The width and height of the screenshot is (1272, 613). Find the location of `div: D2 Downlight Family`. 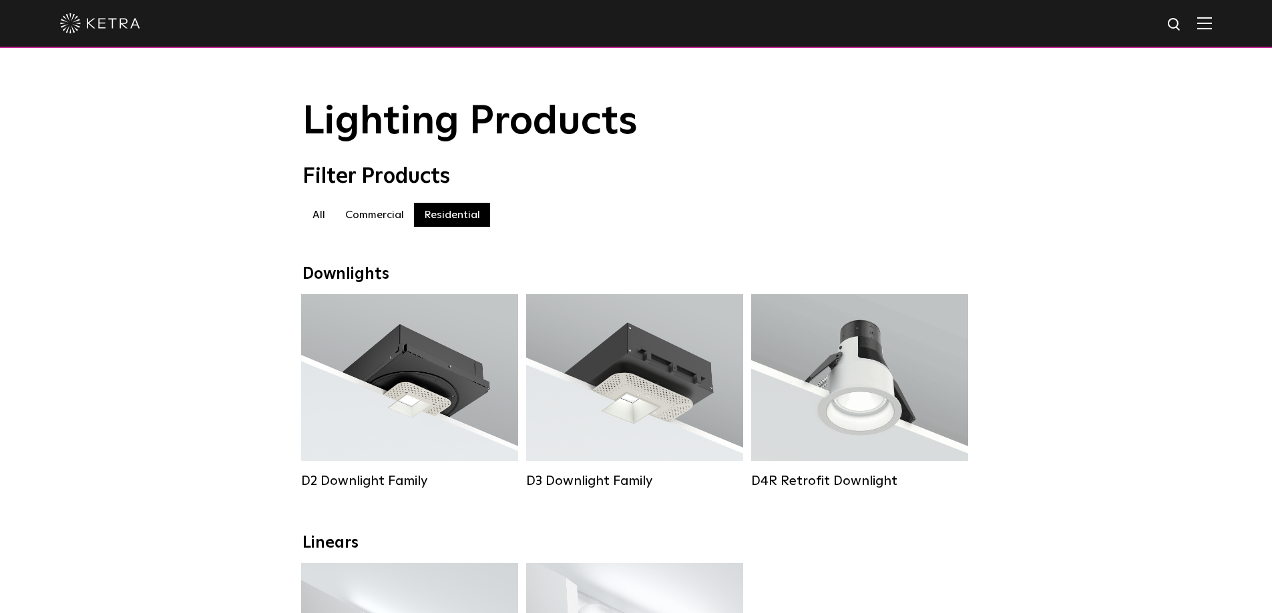

div: D2 Downlight Family is located at coordinates (409, 481).